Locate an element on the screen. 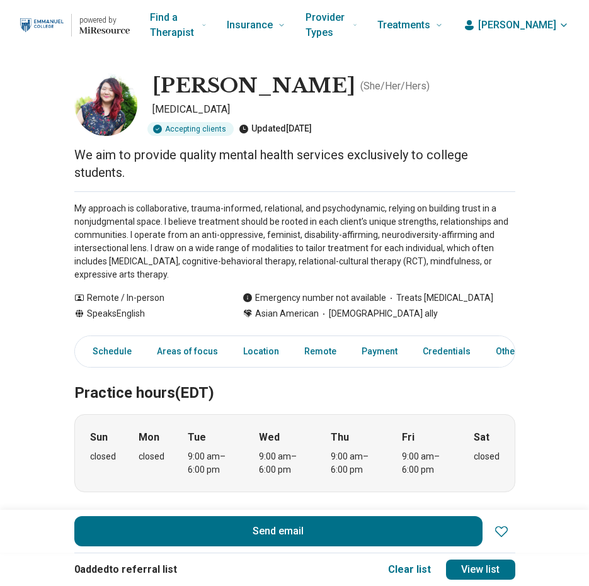 This screenshot has height=586, width=589. a: Credentials is located at coordinates (446, 351).